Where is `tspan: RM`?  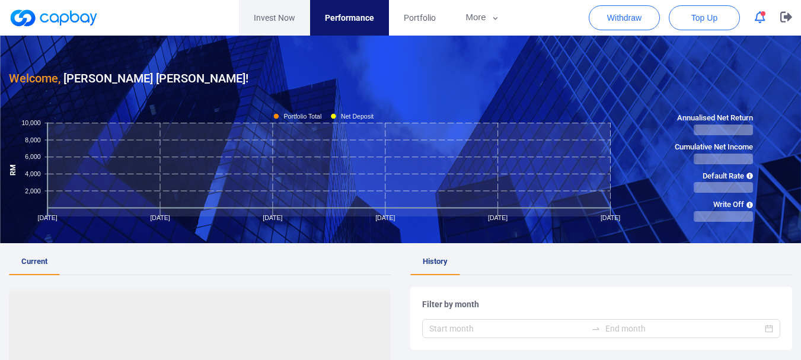 tspan: RM is located at coordinates (13, 169).